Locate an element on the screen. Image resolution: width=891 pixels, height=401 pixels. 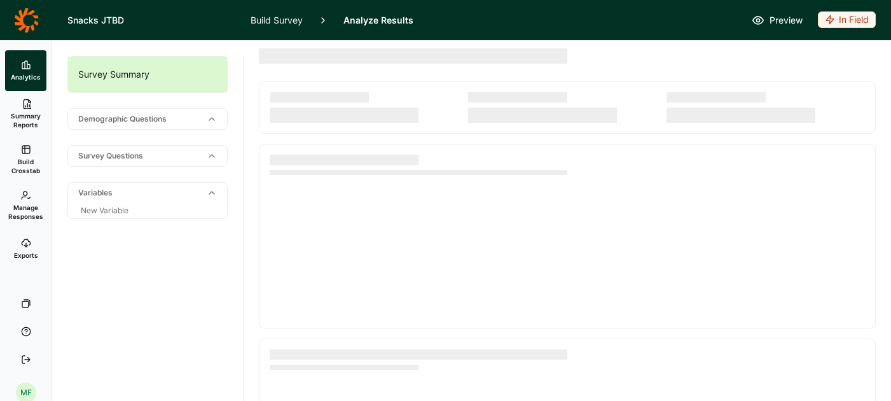
button: In Field is located at coordinates (846, 20).